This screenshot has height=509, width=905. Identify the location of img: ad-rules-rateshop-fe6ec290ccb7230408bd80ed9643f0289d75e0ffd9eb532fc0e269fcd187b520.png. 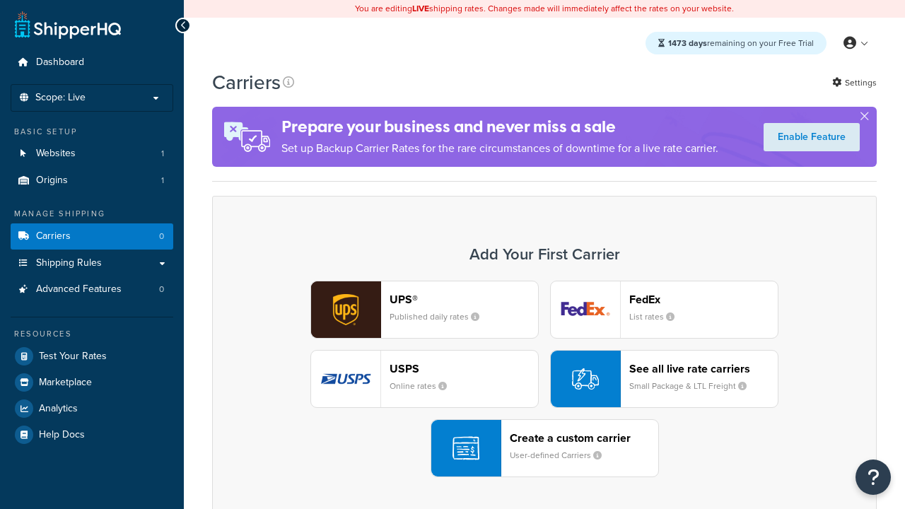
(247, 136).